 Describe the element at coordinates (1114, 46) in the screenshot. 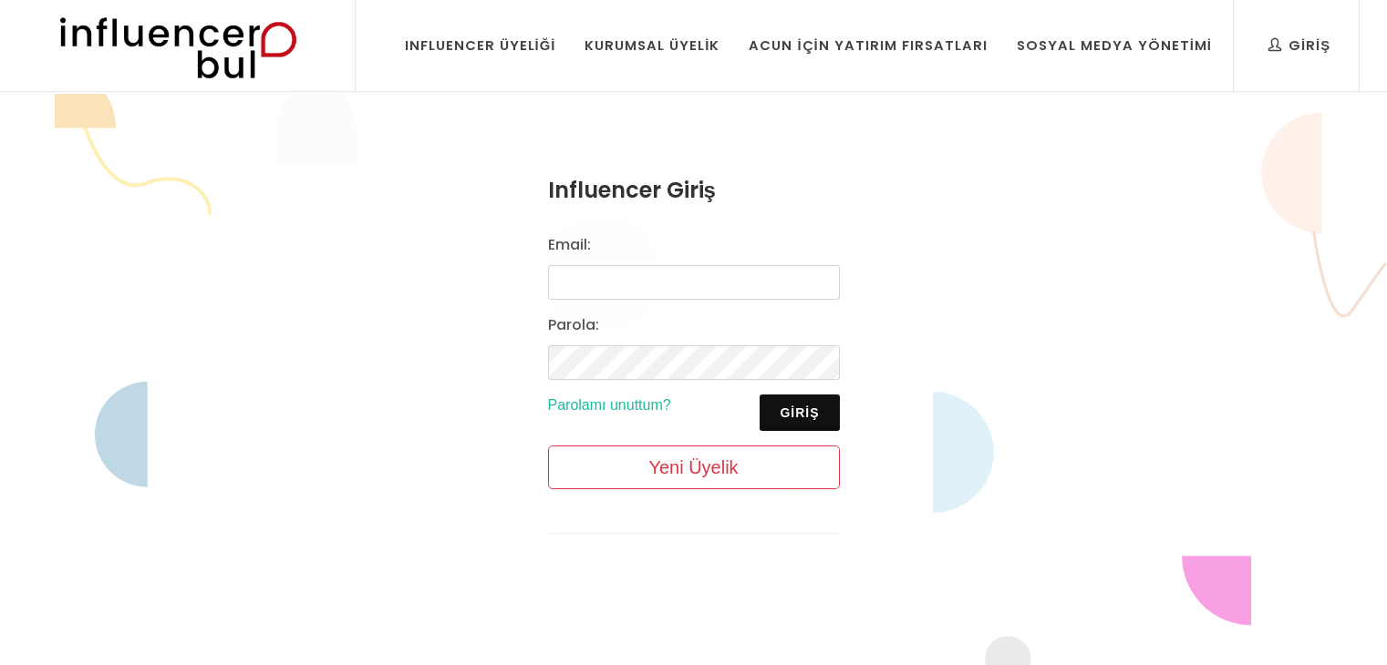

I see `div: Sosyal Medya Yönetimi` at that location.